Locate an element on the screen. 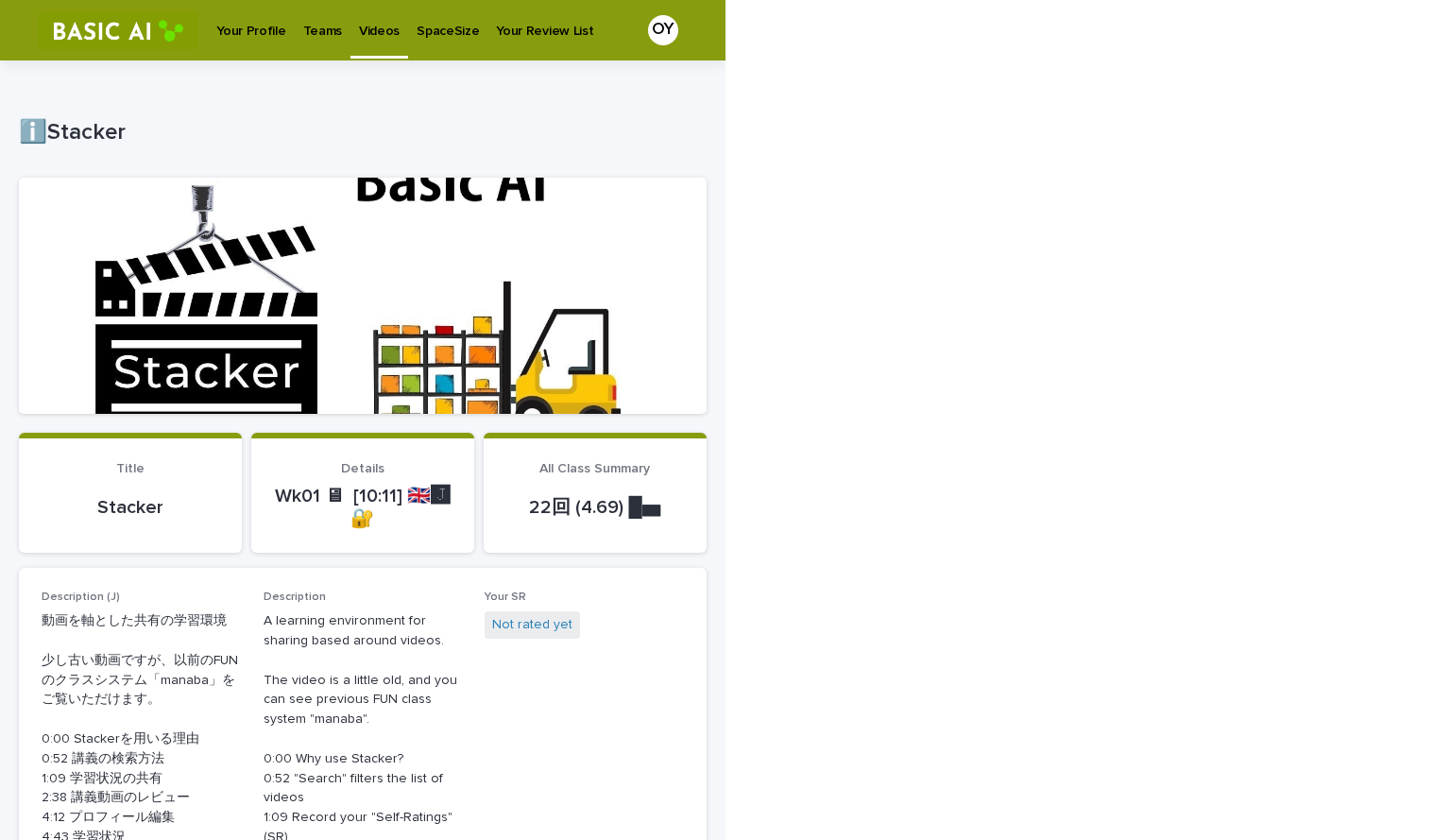  div: OY is located at coordinates (663, 30).